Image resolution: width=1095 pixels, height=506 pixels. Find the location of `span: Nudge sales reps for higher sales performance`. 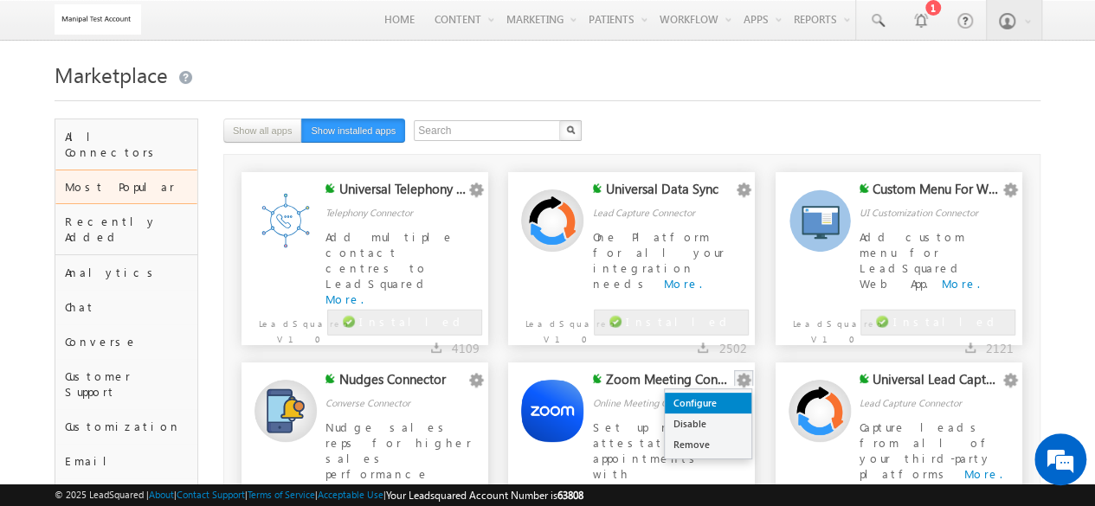

span: Nudge sales reps for higher sales performance is located at coordinates (398, 450).